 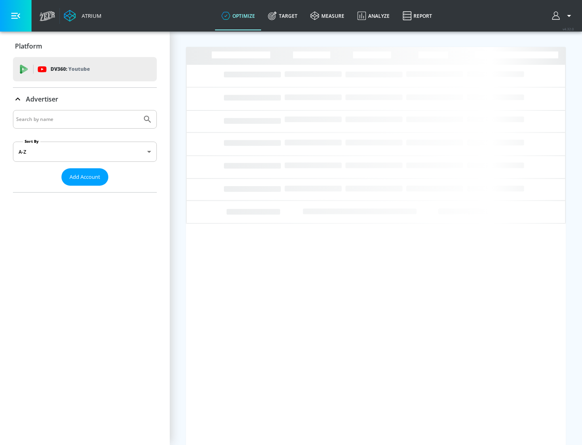 What do you see at coordinates (283, 16) in the screenshot?
I see `a: Target` at bounding box center [283, 16].